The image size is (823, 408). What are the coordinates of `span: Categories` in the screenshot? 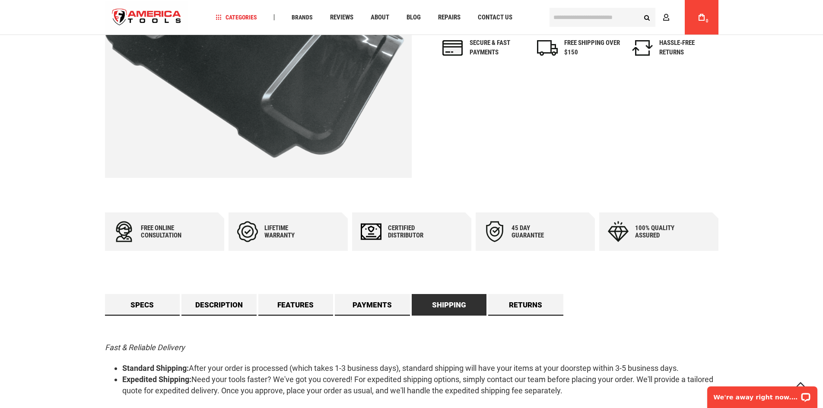 It's located at (236, 17).